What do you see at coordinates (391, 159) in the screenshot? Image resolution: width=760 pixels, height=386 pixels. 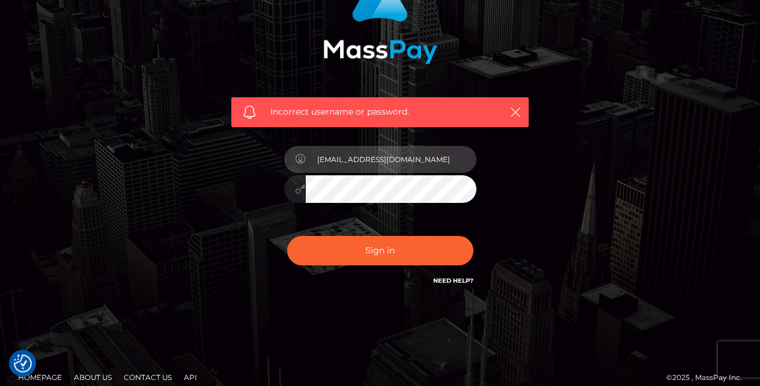 I see `input: Username...` at bounding box center [391, 159].